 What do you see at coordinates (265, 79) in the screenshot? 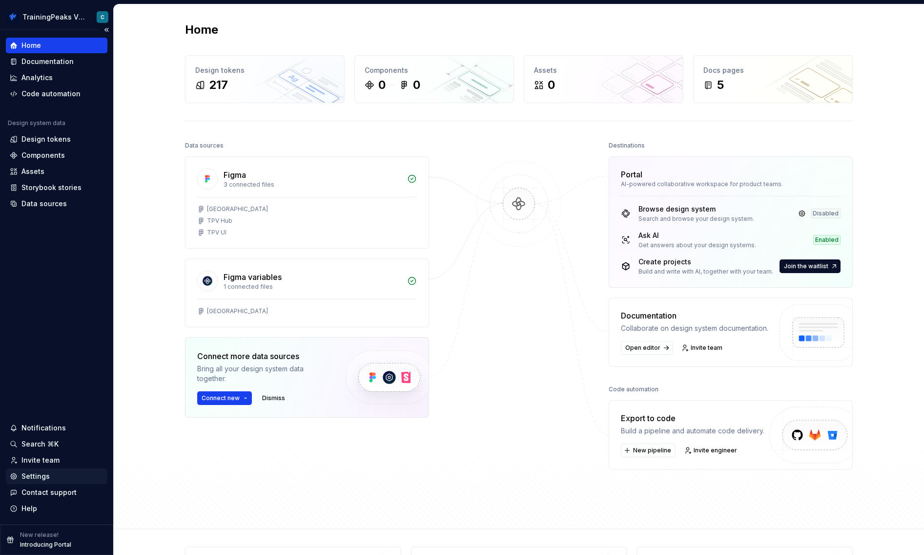
I see `a: Design tokens217` at bounding box center [265, 79].